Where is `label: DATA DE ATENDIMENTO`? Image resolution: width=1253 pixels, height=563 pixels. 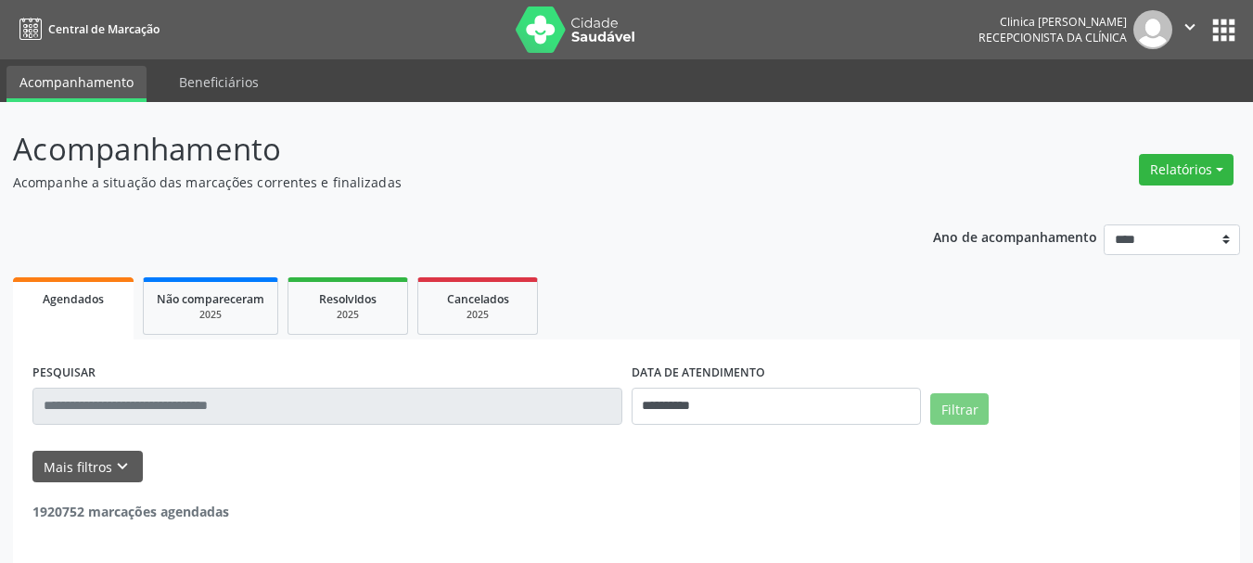 label: DATA DE ATENDIMENTO is located at coordinates (698, 373).